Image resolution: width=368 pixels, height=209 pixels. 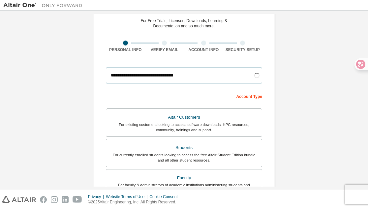 What do you see at coordinates (184, 118) in the screenshot?
I see `div: Altair Customers` at bounding box center [184, 118].